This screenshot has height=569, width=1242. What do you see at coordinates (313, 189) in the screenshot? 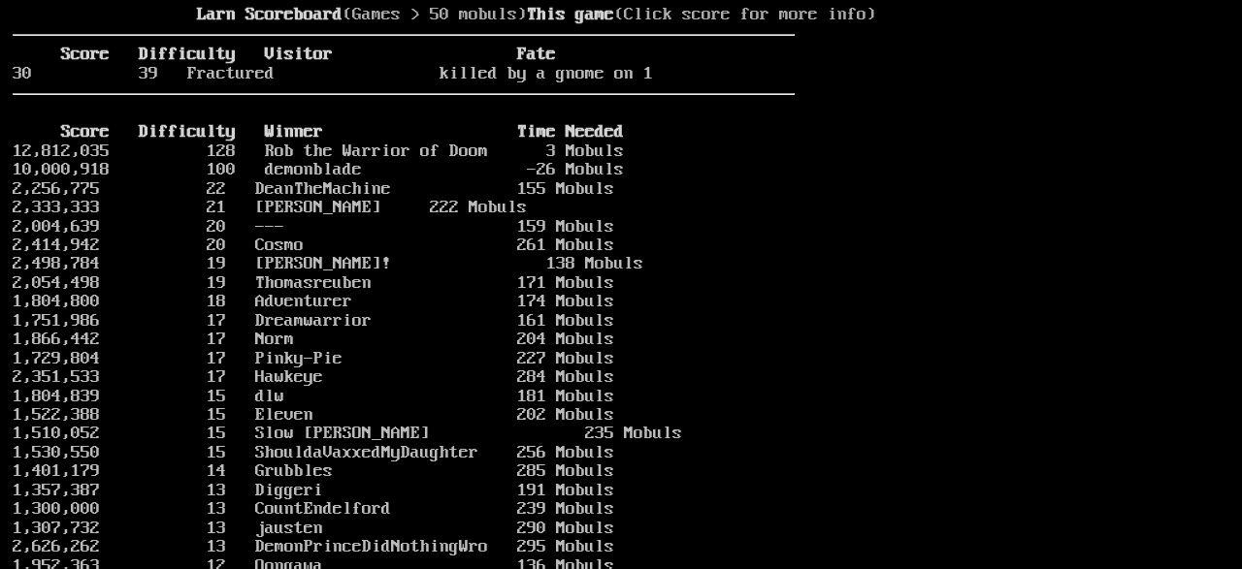
I see `a: 2,256,775 22 DeanTheMachine 155 Mobuls` at bounding box center [313, 189].